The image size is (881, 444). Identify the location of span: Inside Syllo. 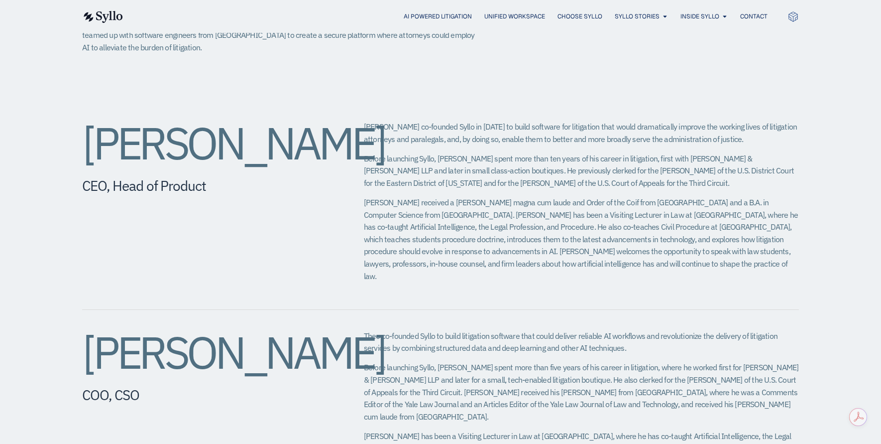
(700, 16).